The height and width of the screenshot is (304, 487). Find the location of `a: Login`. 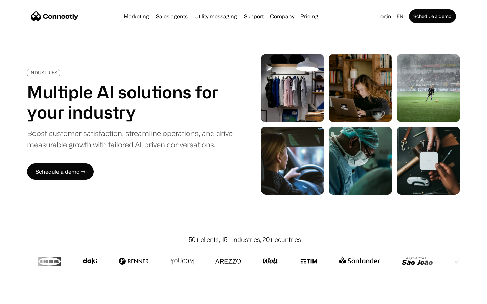

a: Login is located at coordinates (384, 16).